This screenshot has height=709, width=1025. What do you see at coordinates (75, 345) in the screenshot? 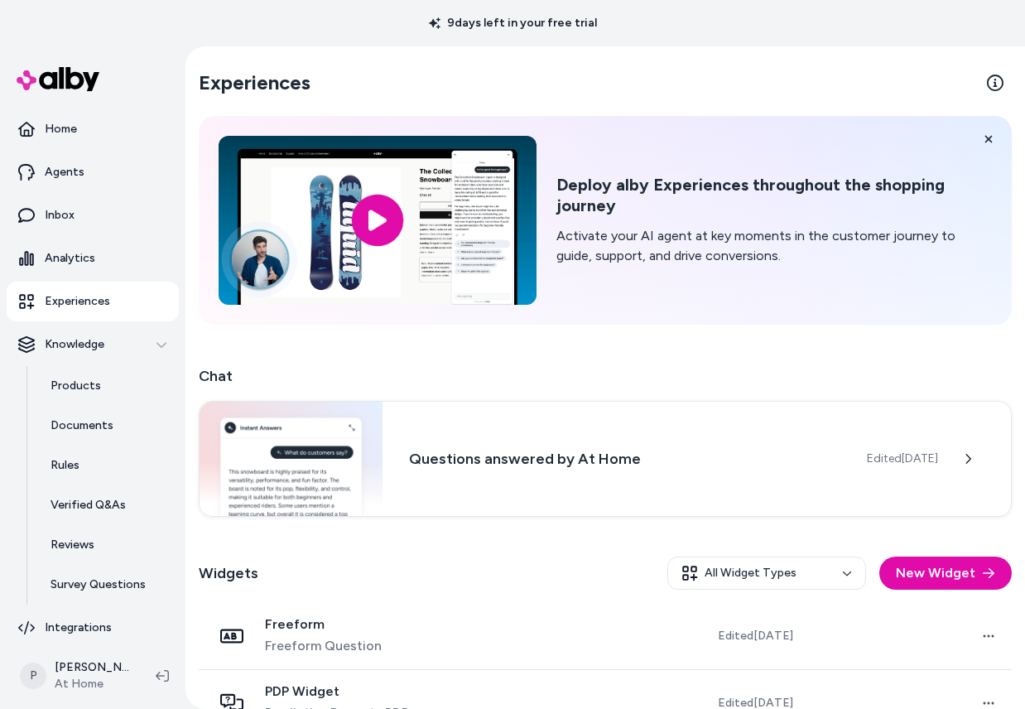
I see `p: Knowledge` at bounding box center [75, 345].